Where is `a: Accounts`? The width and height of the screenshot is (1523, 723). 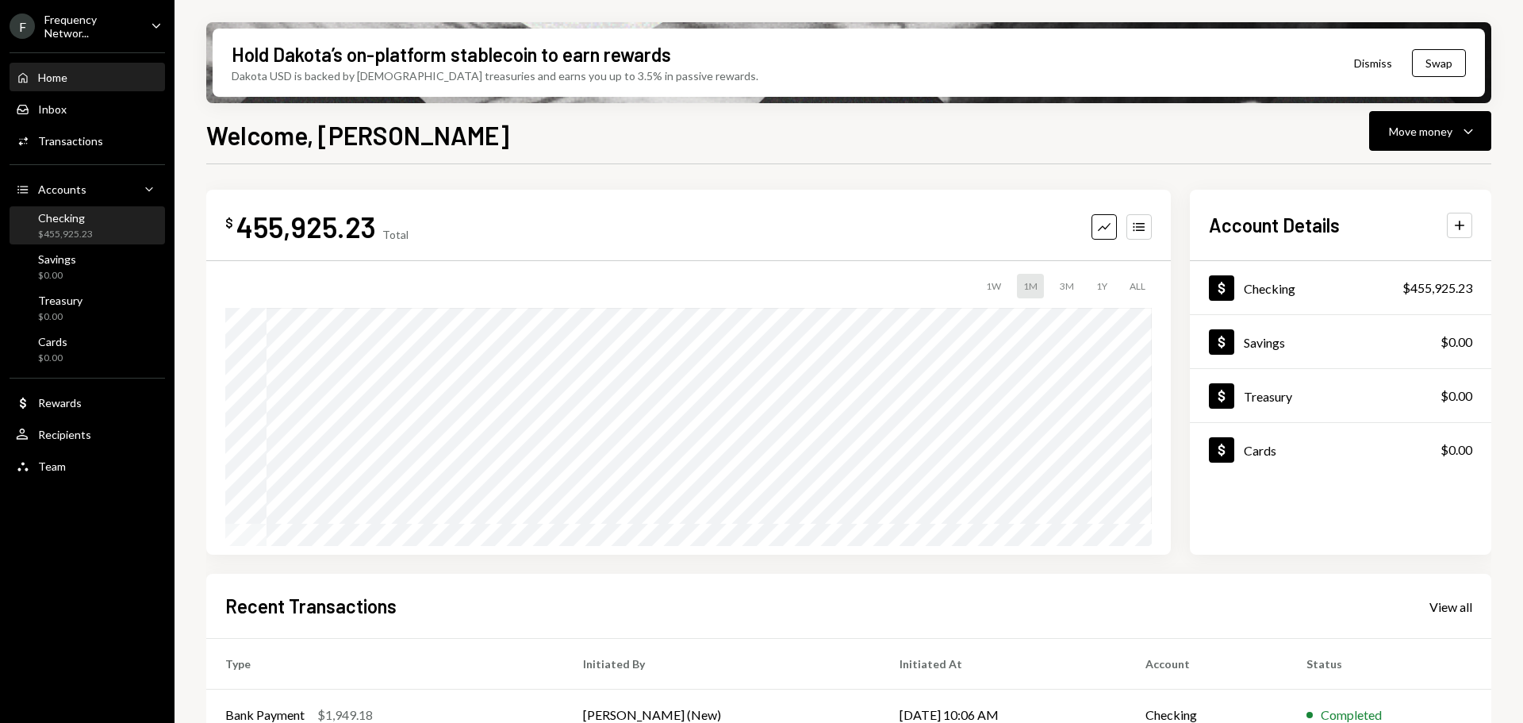
a: Accounts is located at coordinates (87, 189).